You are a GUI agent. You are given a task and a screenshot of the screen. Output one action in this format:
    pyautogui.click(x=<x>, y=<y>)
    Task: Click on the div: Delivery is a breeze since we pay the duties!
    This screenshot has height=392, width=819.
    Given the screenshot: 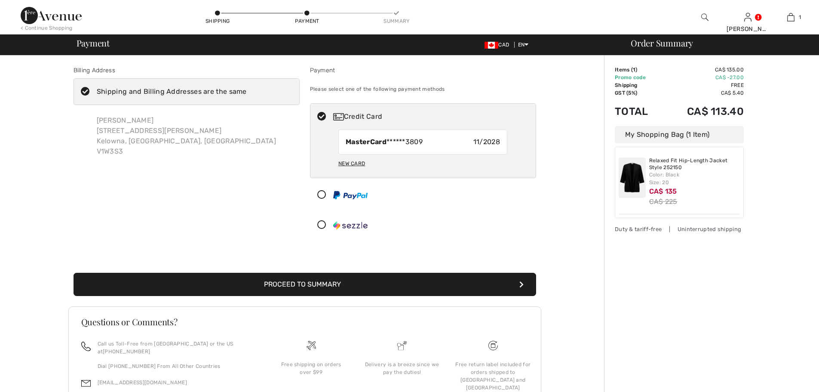 What is the action you would take?
    pyautogui.click(x=402, y=368)
    